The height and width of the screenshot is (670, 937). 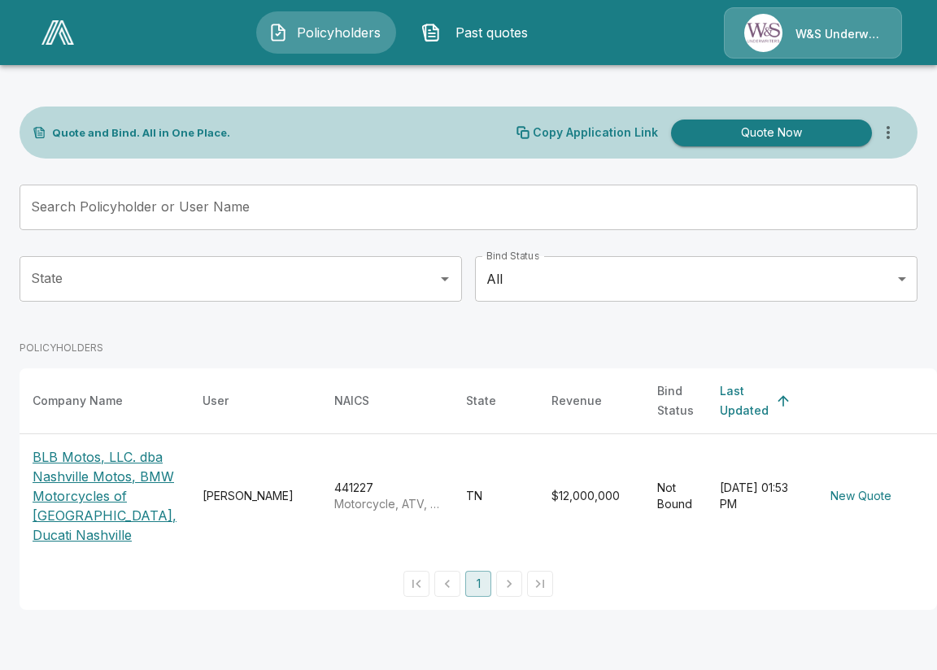 I want to click on div: All, so click(x=696, y=279).